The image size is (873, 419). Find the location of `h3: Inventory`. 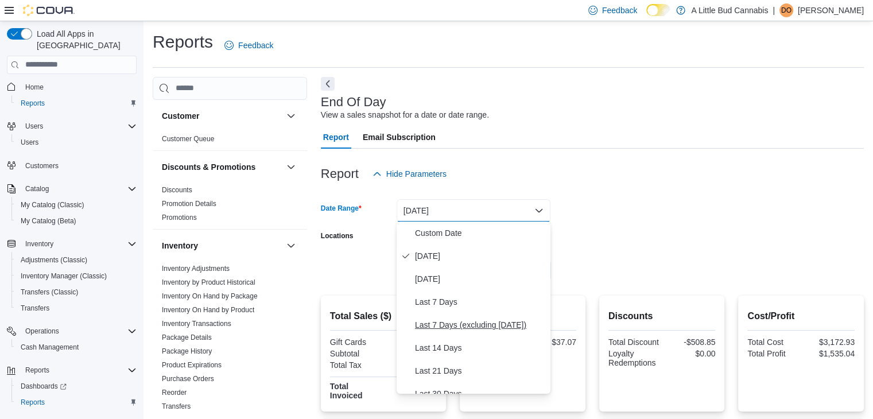

h3: Inventory is located at coordinates (180, 246).